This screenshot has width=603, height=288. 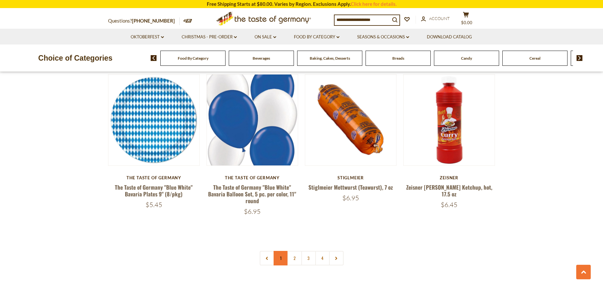 I want to click on a: 2, so click(x=295, y=258).